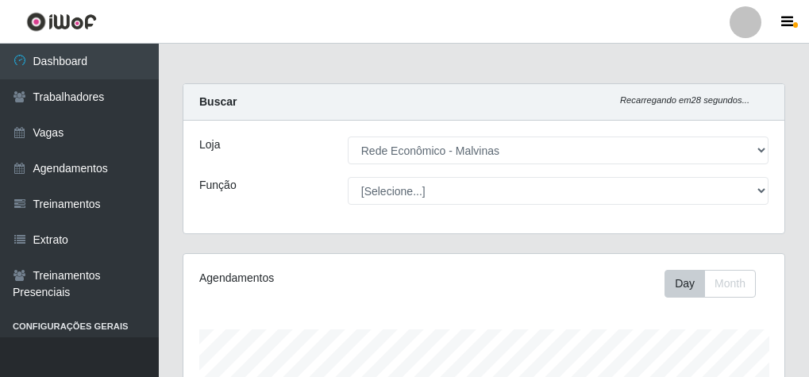 The image size is (809, 377). What do you see at coordinates (684, 100) in the screenshot?
I see `i: Recarregando em 28 segundos...` at bounding box center [684, 100].